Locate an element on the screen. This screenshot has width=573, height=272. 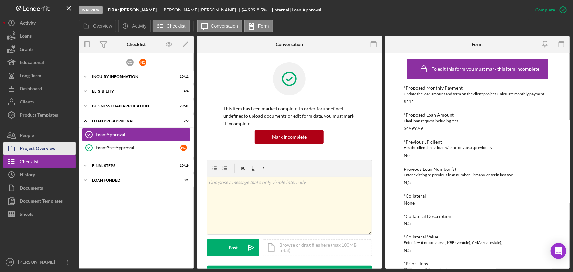
button: History is located at coordinates (39, 175).